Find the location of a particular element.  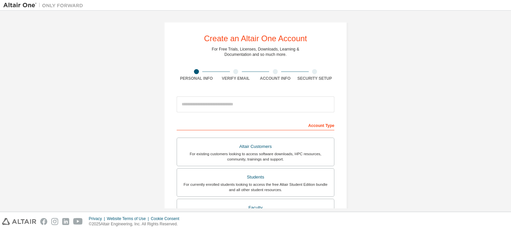

div: Faculty is located at coordinates (256, 208).